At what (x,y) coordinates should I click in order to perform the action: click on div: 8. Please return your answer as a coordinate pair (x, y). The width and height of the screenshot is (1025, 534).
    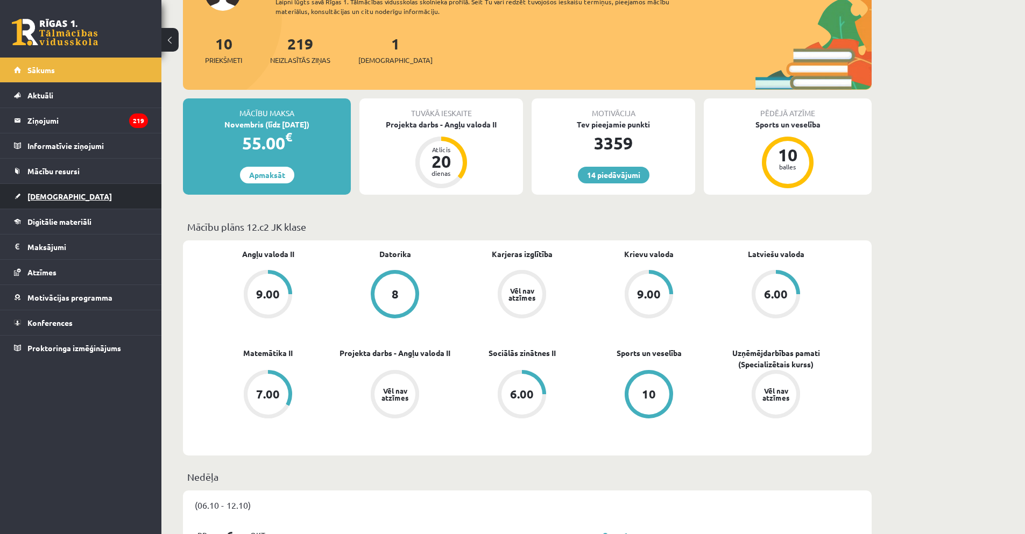
    Looking at the image, I should click on (395, 294).